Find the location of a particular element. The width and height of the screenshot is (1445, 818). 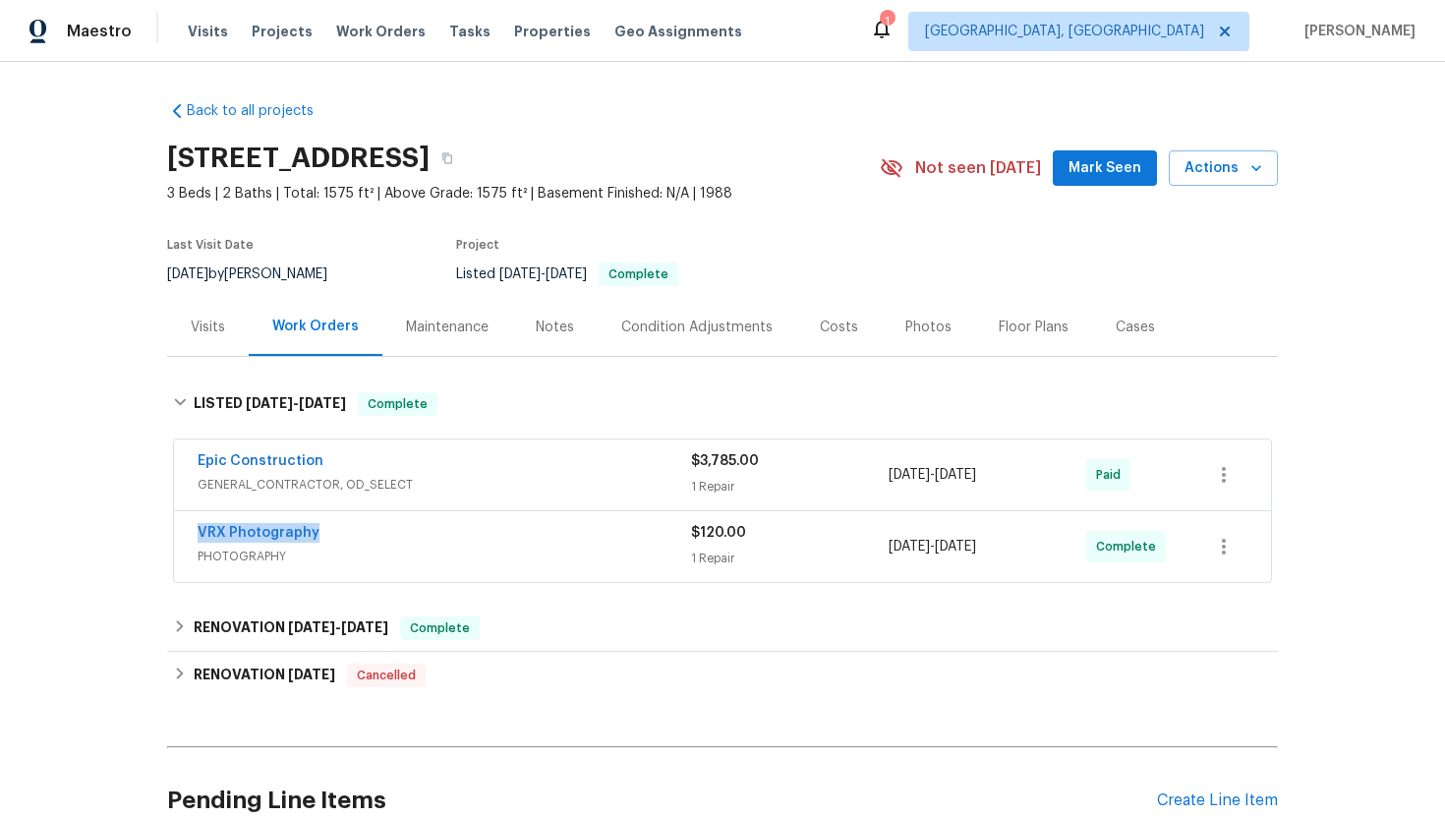

span: Mark Seen is located at coordinates (1105, 168).